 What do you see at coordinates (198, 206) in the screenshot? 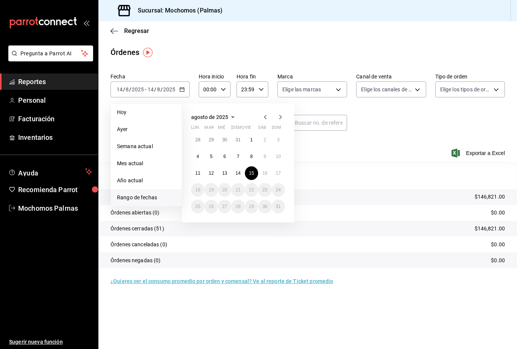
I see `button: 25 de agosto de 2025` at bounding box center [198, 206].